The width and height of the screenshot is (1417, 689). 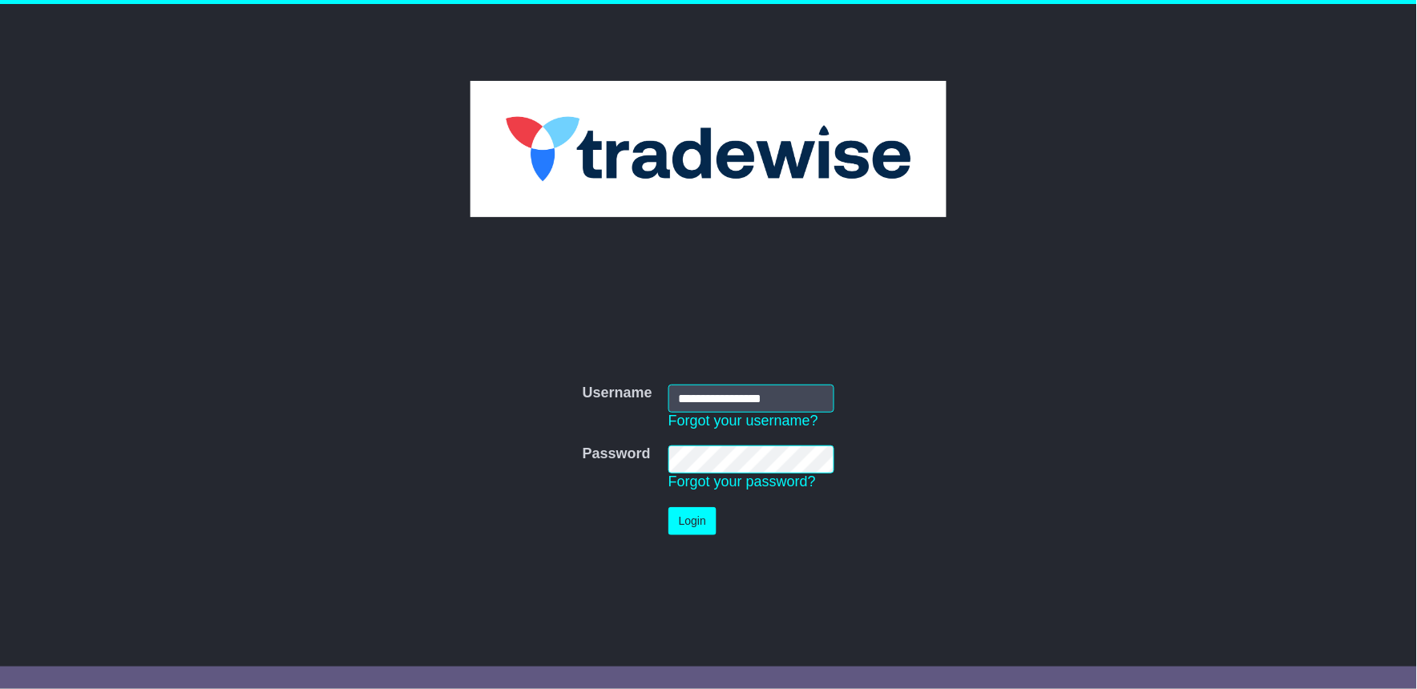 I want to click on label: Password, so click(x=616, y=454).